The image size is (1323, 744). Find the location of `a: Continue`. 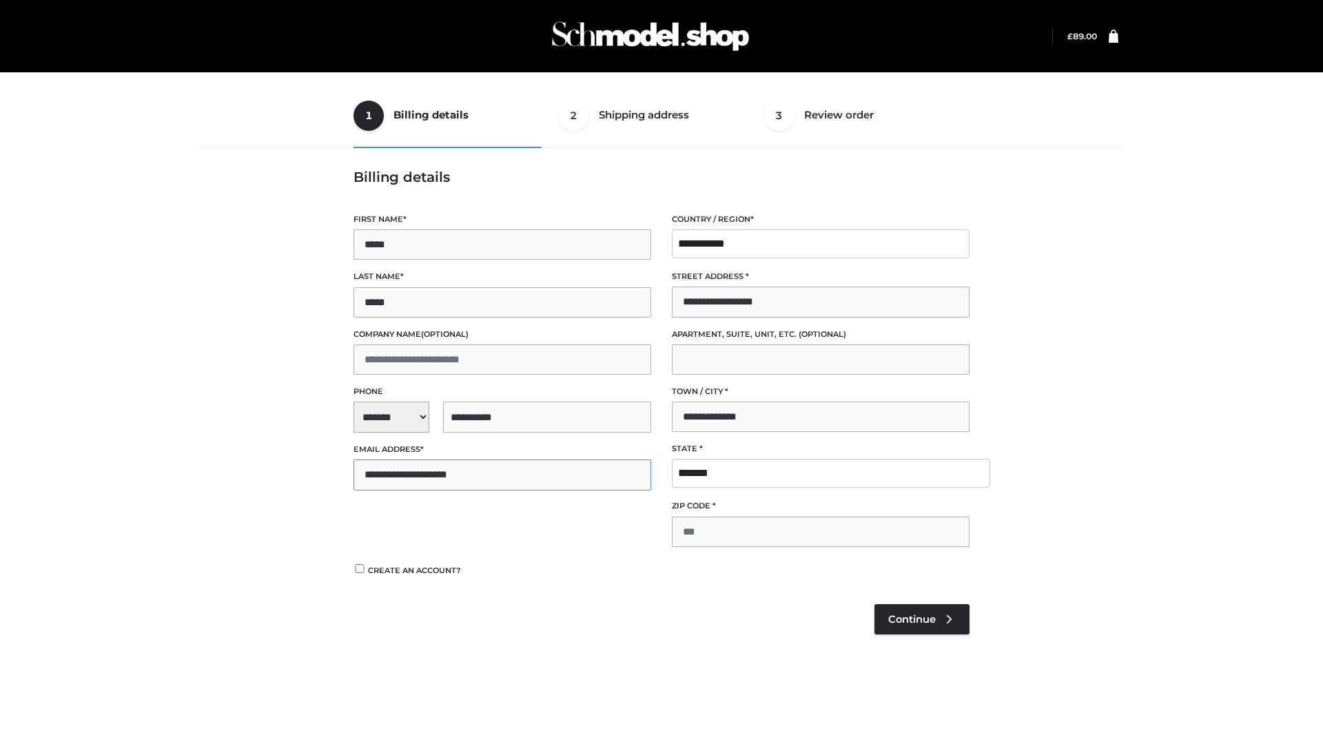

a: Continue is located at coordinates (922, 619).